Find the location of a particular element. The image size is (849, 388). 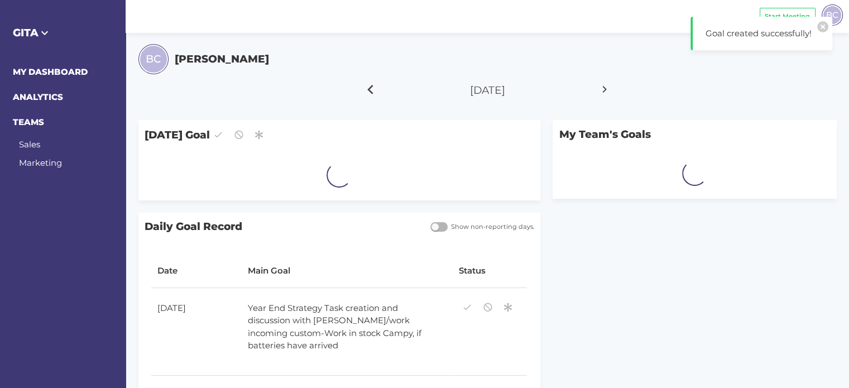

p: My Team's Goals is located at coordinates (694, 134).